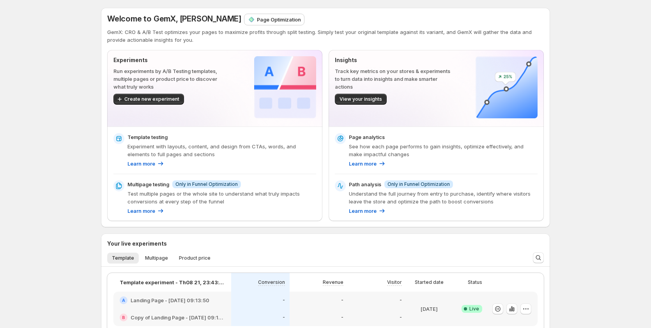 This screenshot has height=328, width=651. I want to click on img: Page Optimization, so click(252, 19).